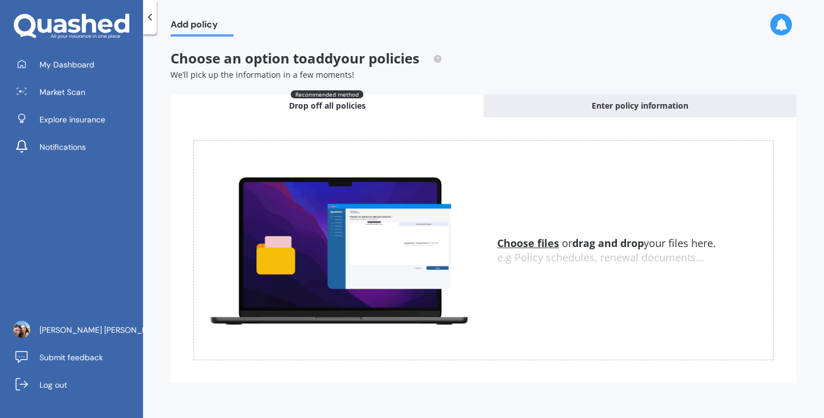 The width and height of the screenshot is (824, 418). Describe the element at coordinates (75, 65) in the screenshot. I see `a: My Dashboard` at that location.